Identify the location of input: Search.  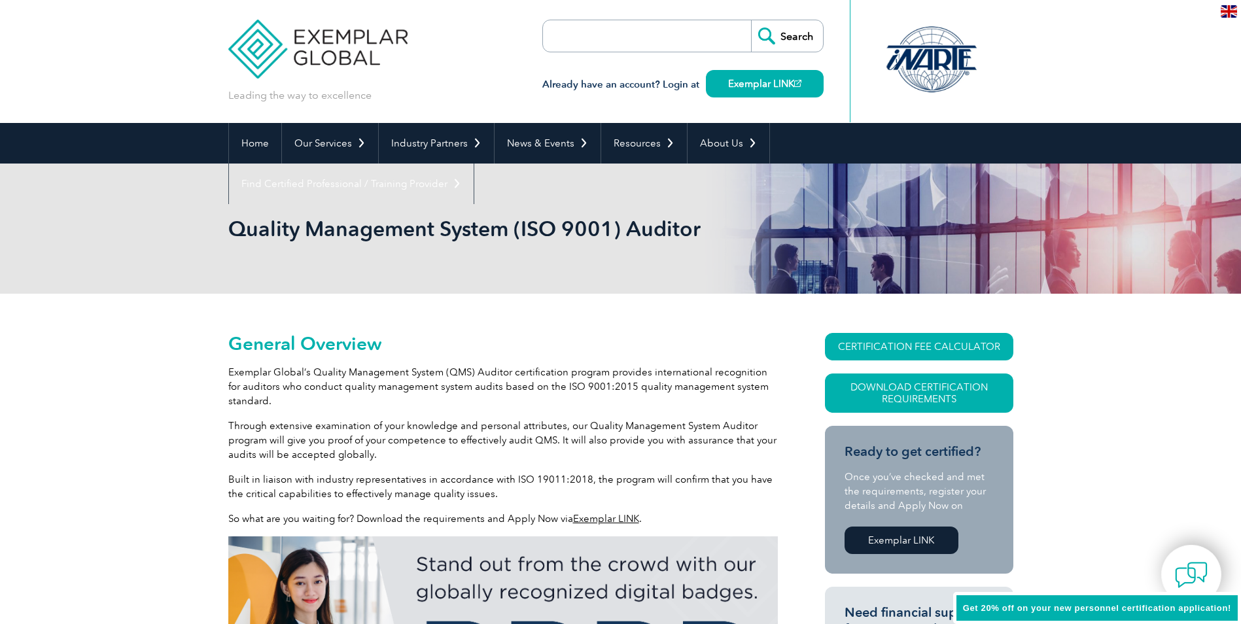
(787, 36).